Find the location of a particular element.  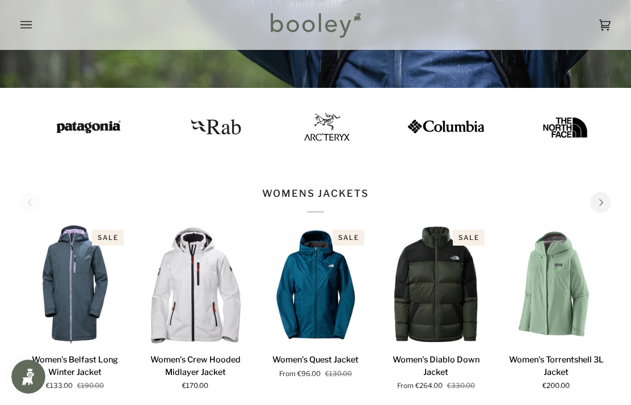

img: The North Face Women's Diablo Down Jacket Thyme / TNF Black - Booley Galway is located at coordinates (436, 284).